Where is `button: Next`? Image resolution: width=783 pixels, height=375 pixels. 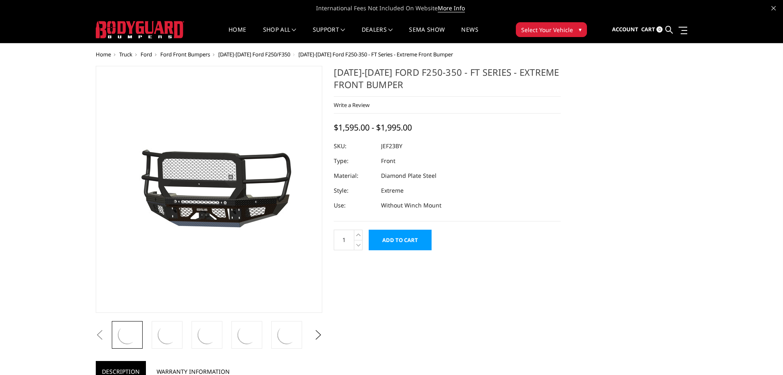 button: Next is located at coordinates (318, 335).